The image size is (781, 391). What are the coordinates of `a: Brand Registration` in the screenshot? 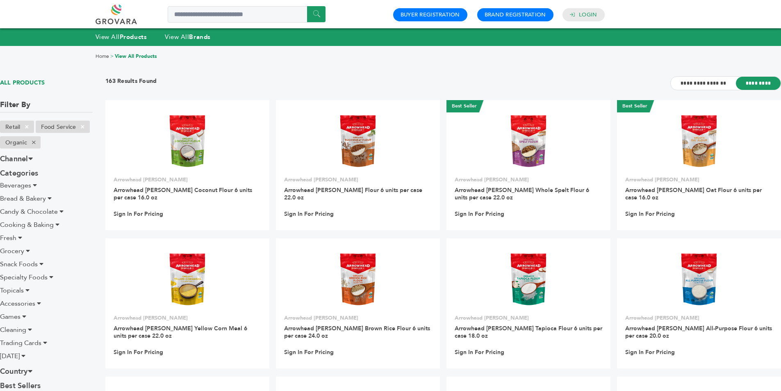 It's located at (515, 15).